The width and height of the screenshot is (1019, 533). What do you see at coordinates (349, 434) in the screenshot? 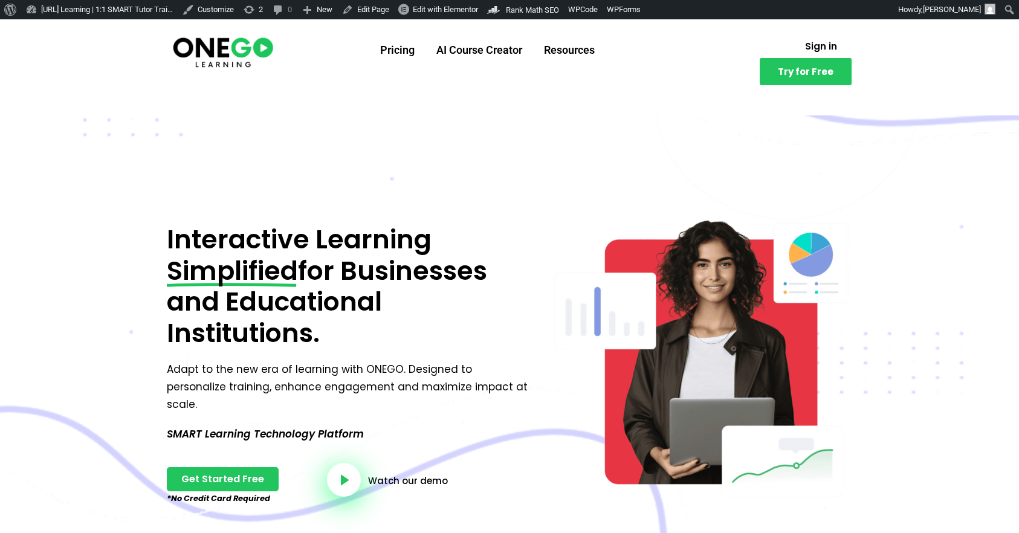
I see `p: SMART Learning Technology Platform` at bounding box center [349, 434].